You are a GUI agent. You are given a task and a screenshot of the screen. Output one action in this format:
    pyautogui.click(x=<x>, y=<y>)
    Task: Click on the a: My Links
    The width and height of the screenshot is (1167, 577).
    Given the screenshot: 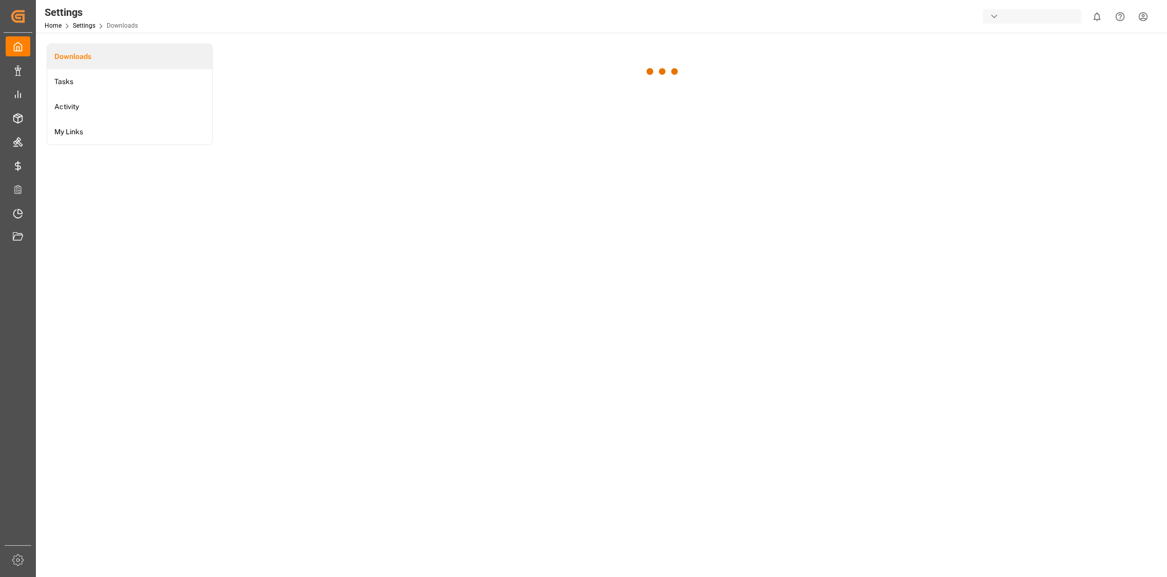 What is the action you would take?
    pyautogui.click(x=130, y=132)
    